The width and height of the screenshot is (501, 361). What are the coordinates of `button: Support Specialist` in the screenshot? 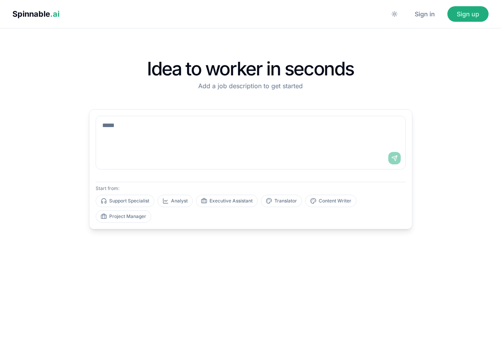 It's located at (125, 201).